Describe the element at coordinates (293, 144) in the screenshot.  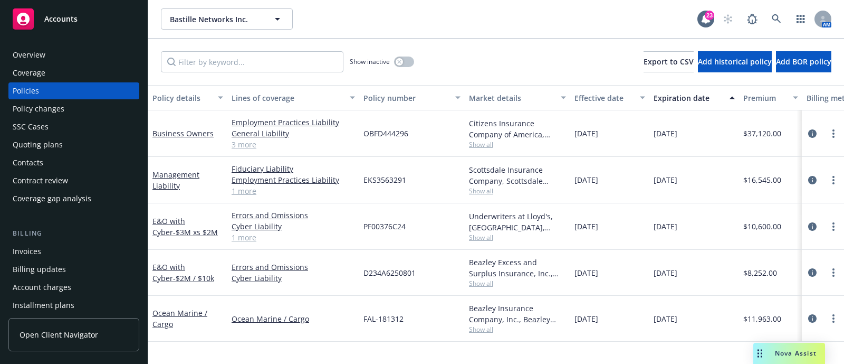
I see `a: 3 more` at that location.